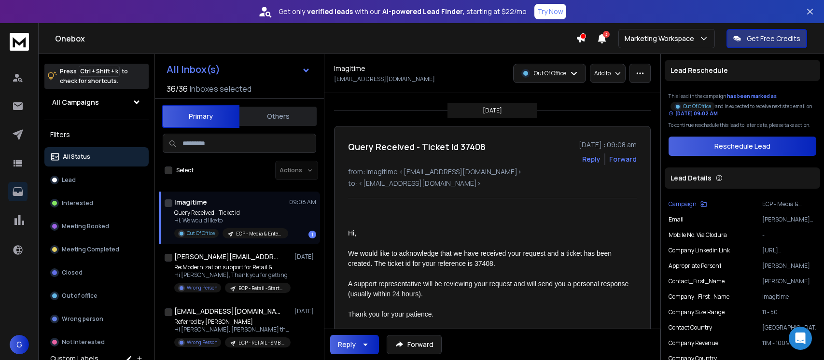  I want to click on p: Closed, so click(72, 273).